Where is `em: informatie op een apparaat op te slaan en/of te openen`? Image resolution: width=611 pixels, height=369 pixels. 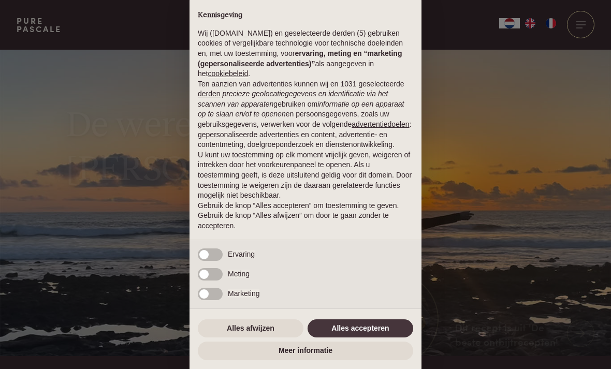
em: informatie op een apparaat op te slaan en/of te openen is located at coordinates (301, 109).